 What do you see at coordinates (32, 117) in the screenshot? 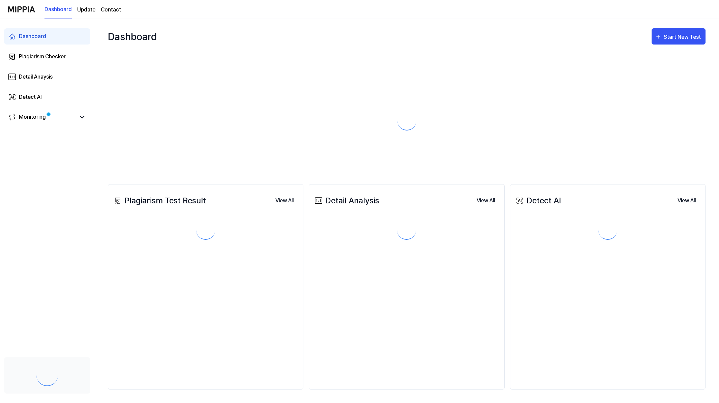
I see `div: Monitoring` at bounding box center [32, 117].